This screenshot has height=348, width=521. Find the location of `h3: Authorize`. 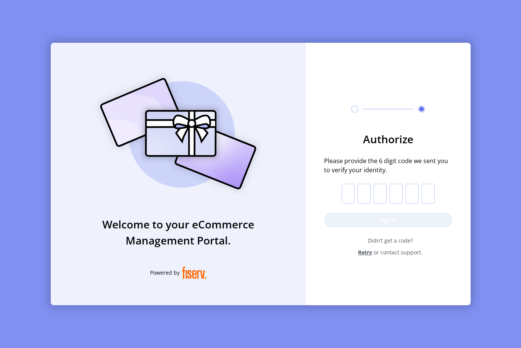

h3: Authorize is located at coordinates (388, 139).